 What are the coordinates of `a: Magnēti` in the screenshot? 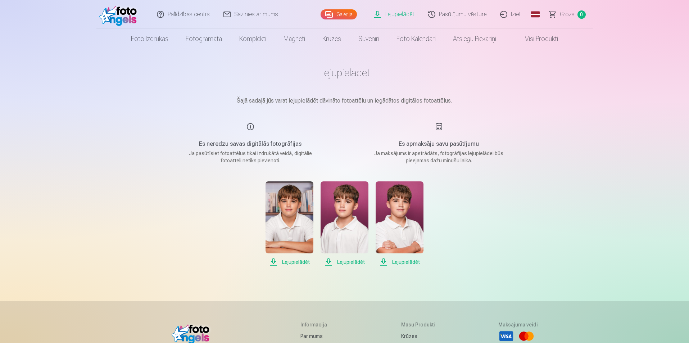 It's located at (294, 39).